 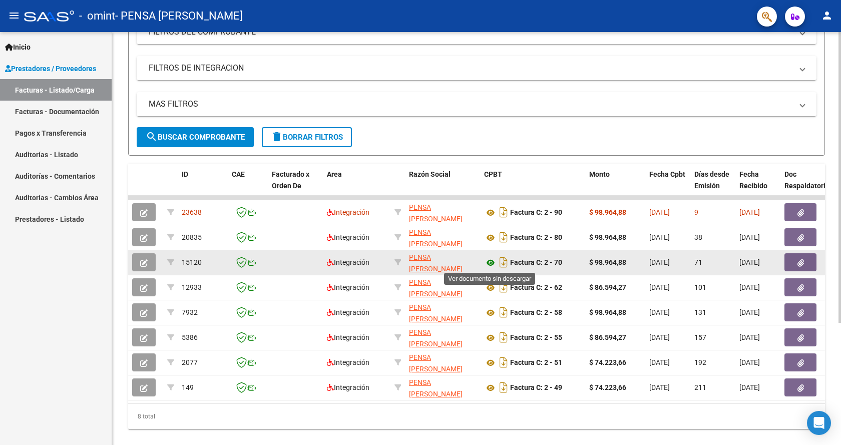 I want to click on span: 71, so click(x=699, y=262).